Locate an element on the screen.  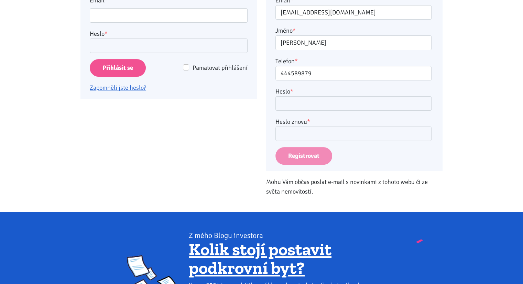
span: Pamatovat přihlášení is located at coordinates (220, 68).